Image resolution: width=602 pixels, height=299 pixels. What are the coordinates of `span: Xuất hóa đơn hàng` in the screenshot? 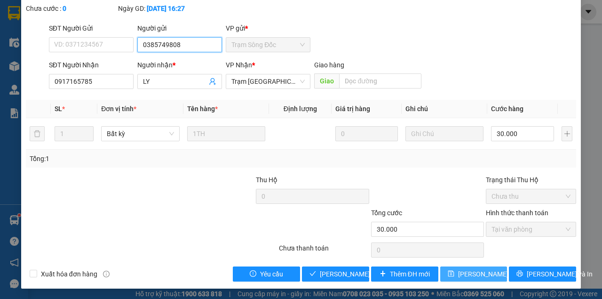 It's located at (69, 274).